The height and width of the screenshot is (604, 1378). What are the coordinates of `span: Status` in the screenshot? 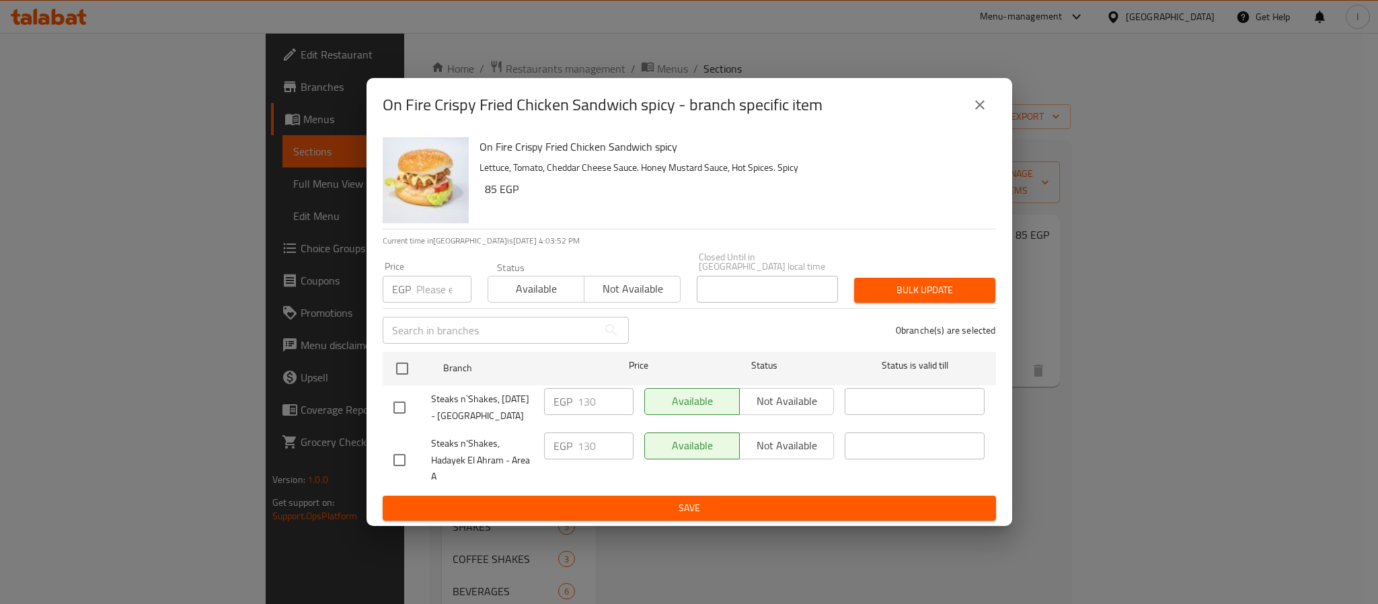 It's located at (764, 365).